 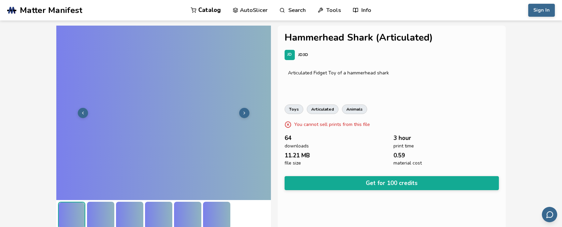 What do you see at coordinates (51, 10) in the screenshot?
I see `span: Matter Manifest` at bounding box center [51, 10].